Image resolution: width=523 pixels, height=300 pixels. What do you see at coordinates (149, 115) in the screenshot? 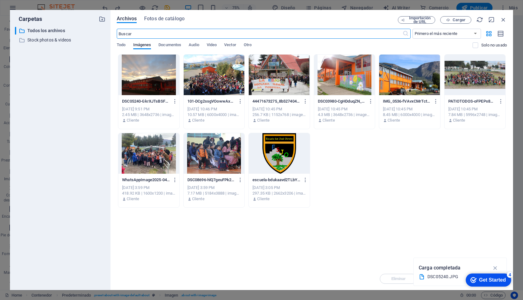
I see `div: 2.45 MB | 3648x2736 | image/jpeg` at bounding box center [149, 115].